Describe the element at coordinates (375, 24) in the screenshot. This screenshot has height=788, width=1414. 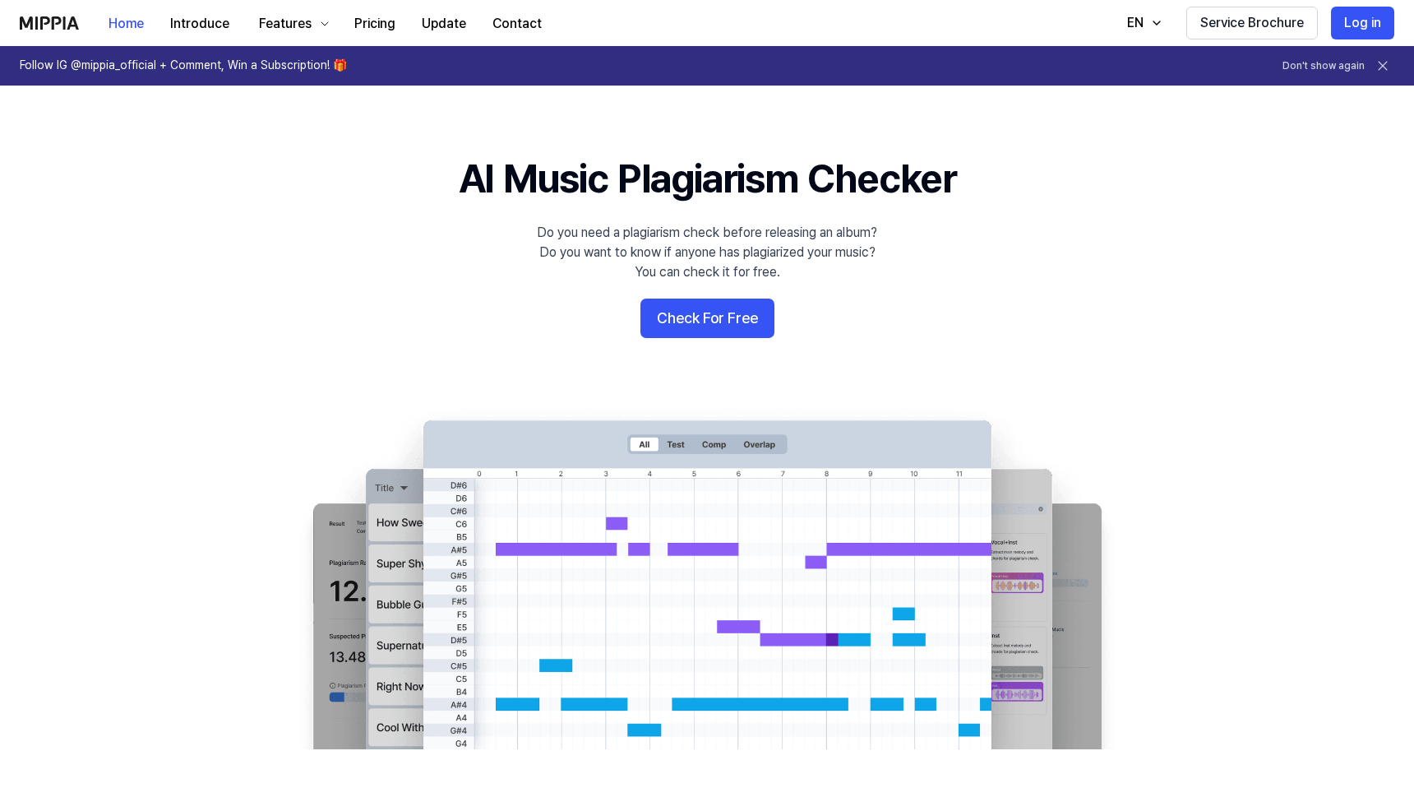
I see `a: Pricing` at that location.